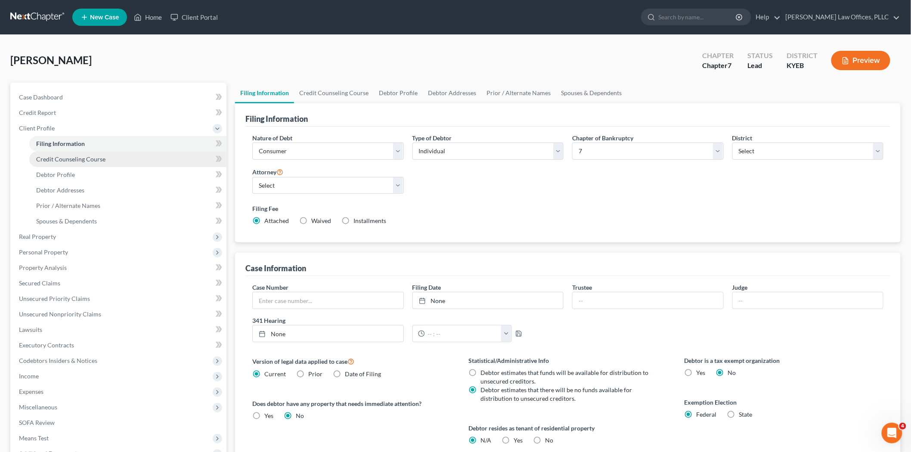  Describe the element at coordinates (568, 208) in the screenshot. I see `label: Filing Fee` at that location.